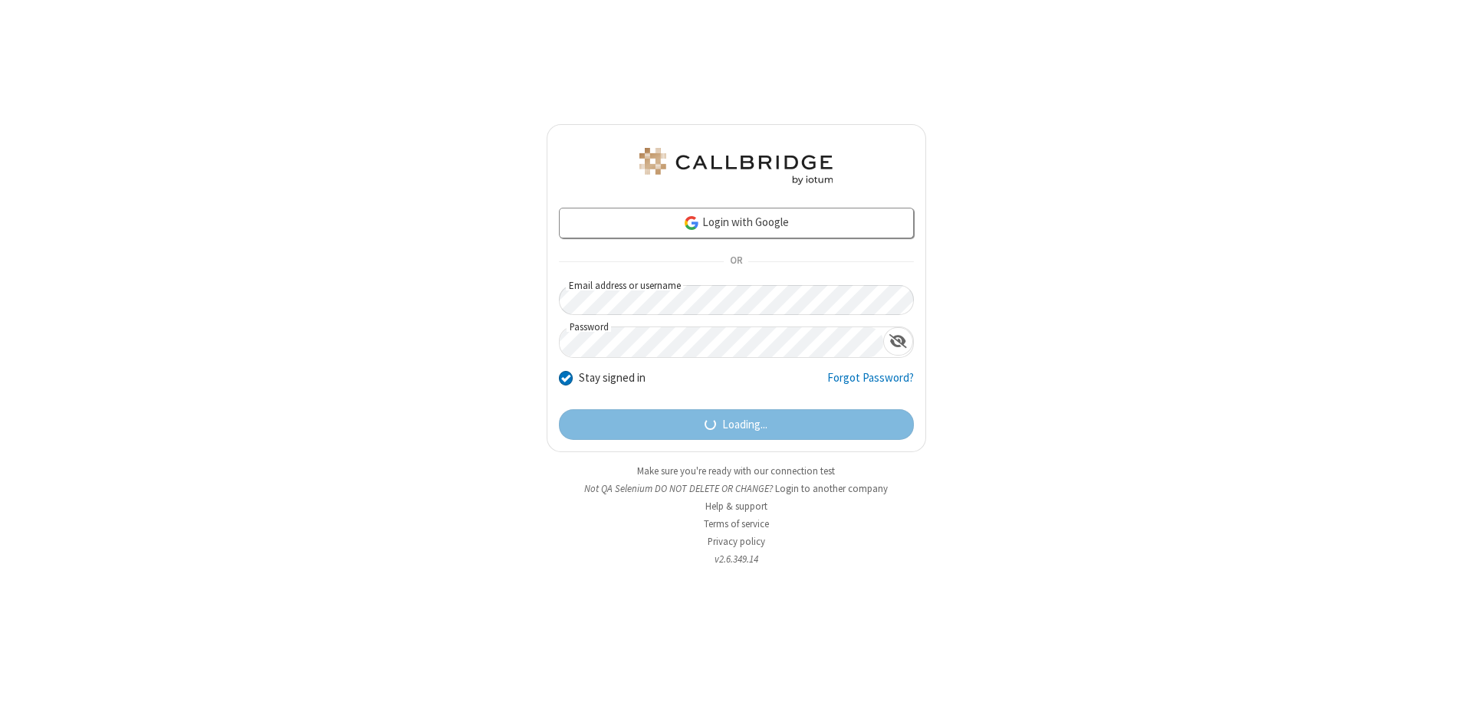 This screenshot has width=1472, height=702. What do you see at coordinates (736, 262) in the screenshot?
I see `span: OR` at bounding box center [736, 262].